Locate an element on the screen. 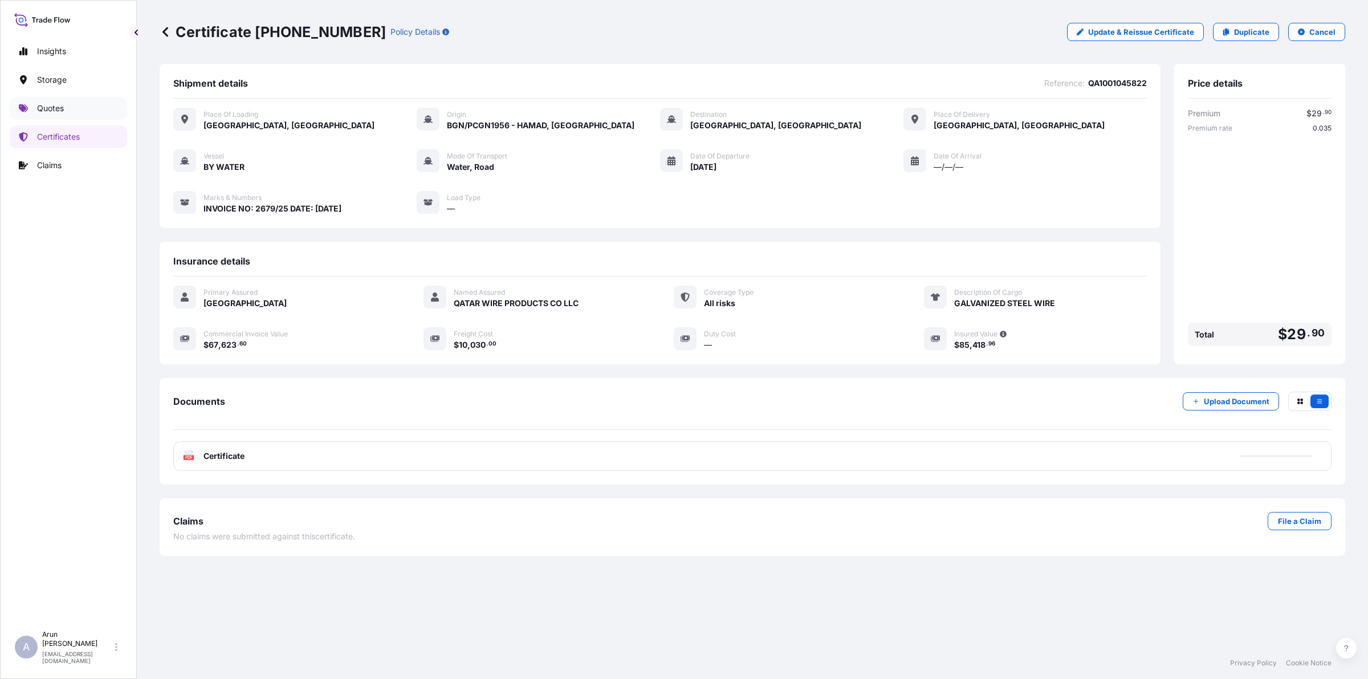  span: Insured Value is located at coordinates (976, 334).